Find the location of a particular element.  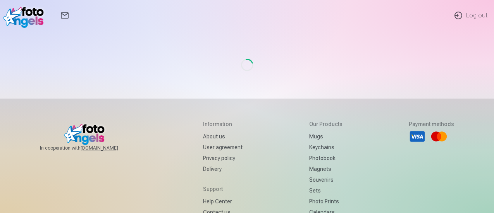

a: Sets is located at coordinates (326, 191).